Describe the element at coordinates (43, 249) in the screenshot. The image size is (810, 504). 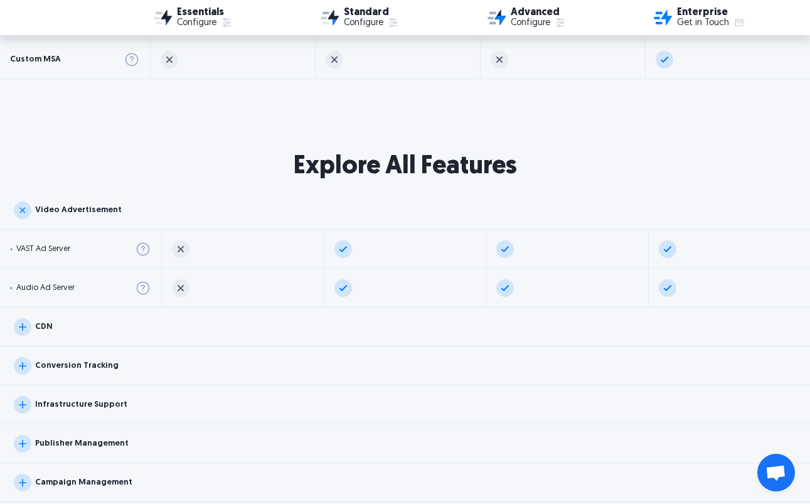
I see `div: VAST Ad Server` at that location.